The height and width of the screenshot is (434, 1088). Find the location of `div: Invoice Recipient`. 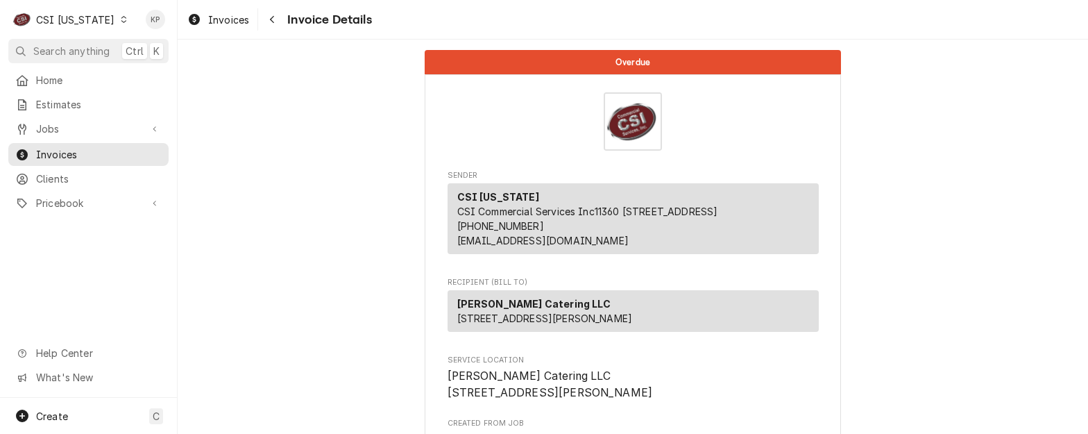

div: Invoice Recipient is located at coordinates (633, 307).